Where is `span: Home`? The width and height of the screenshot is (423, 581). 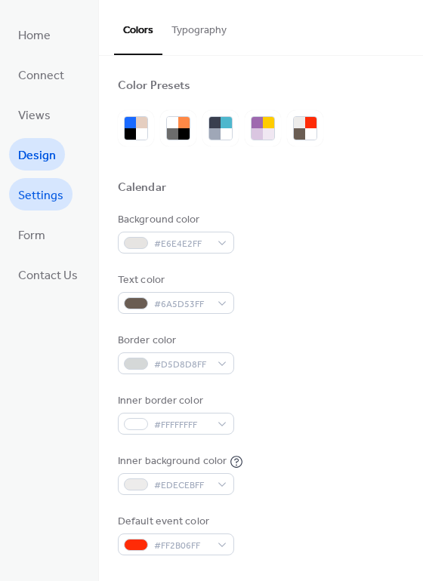 span: Home is located at coordinates (34, 35).